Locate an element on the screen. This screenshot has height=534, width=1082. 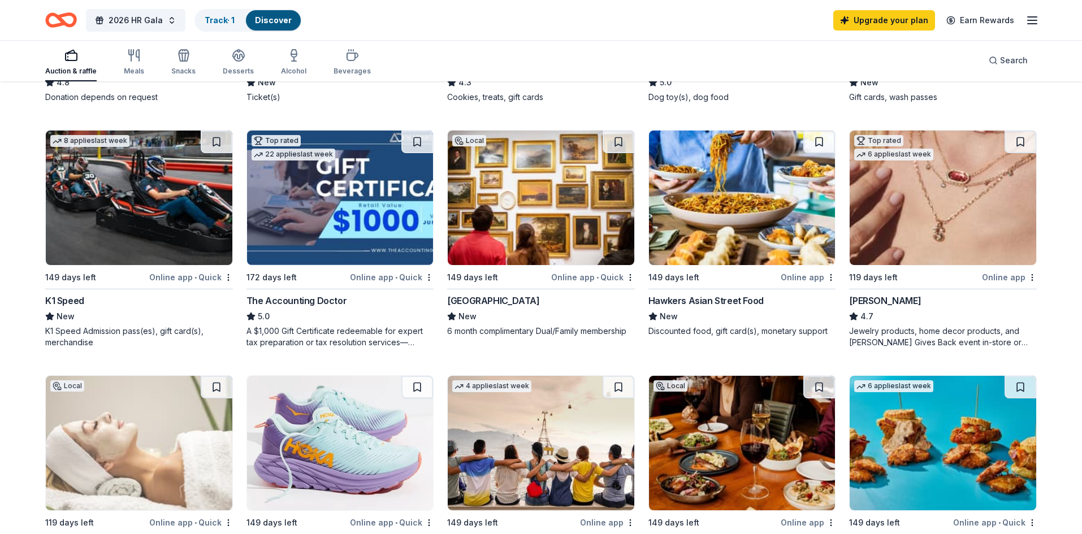
div: 4 applies last week is located at coordinates (492, 386).